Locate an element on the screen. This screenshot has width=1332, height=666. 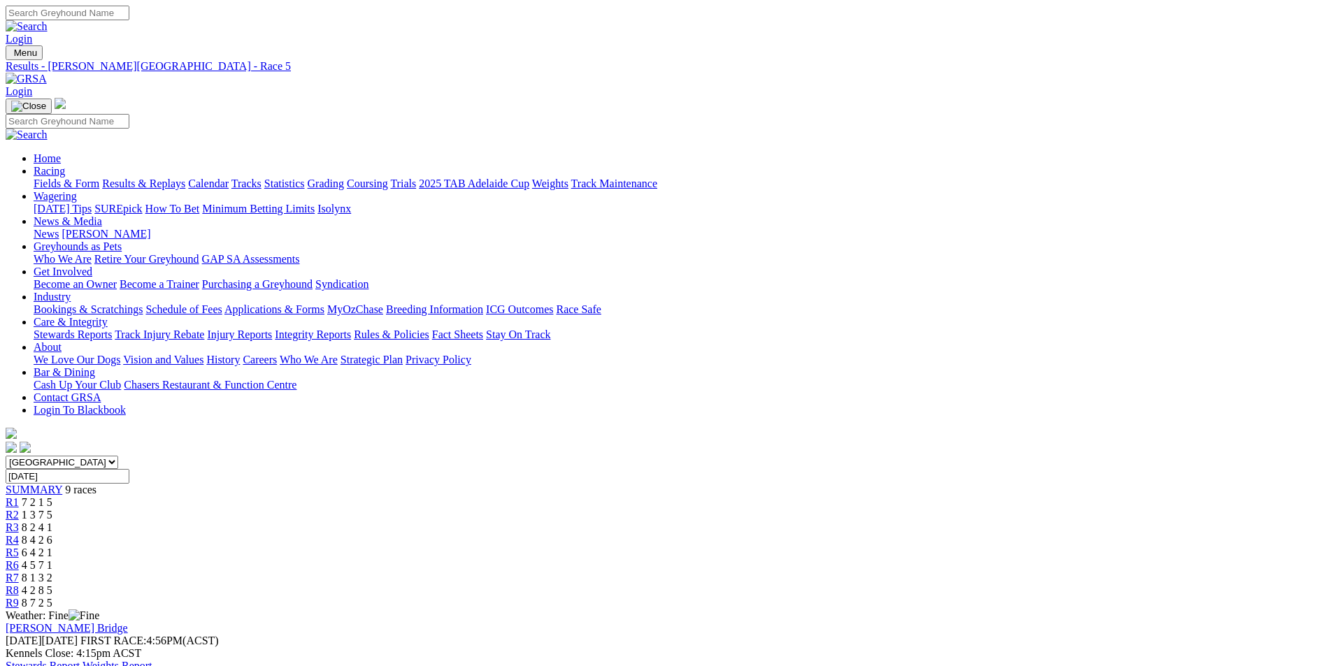
a: Calendar is located at coordinates (208, 183).